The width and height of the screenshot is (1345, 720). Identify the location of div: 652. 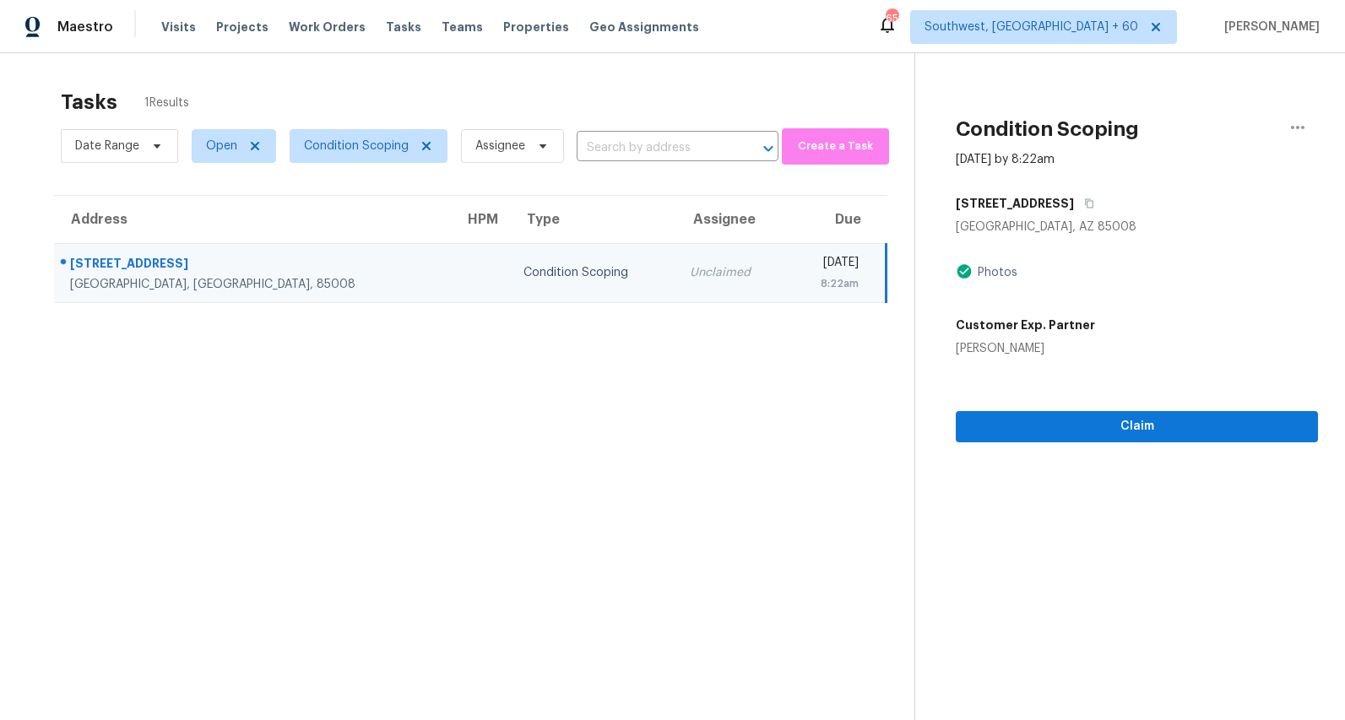
(891, 19).